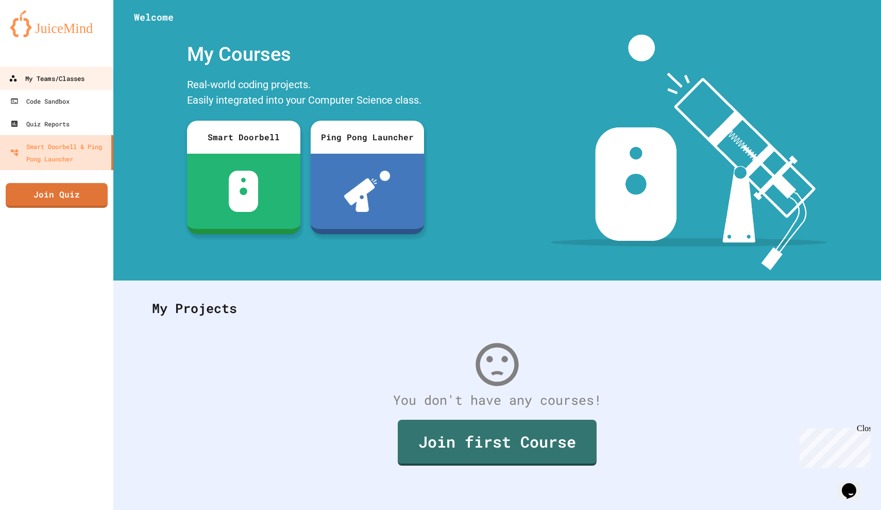 The image size is (881, 510). Describe the element at coordinates (46, 78) in the screenshot. I see `div: My Teams/Classes` at that location.